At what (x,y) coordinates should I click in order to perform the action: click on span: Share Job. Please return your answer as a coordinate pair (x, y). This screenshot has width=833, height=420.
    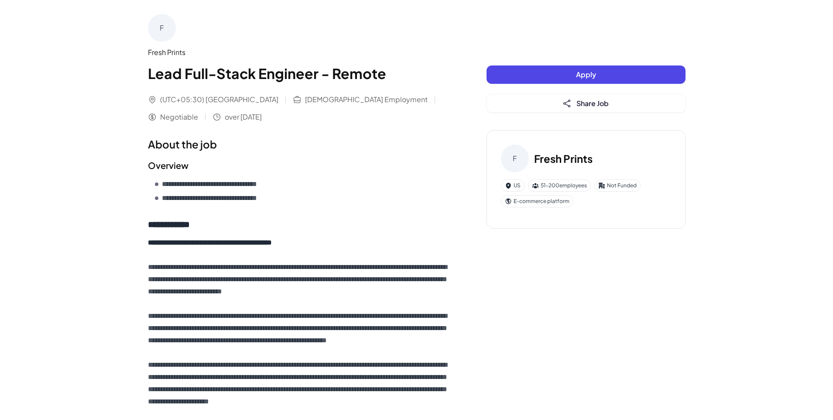
    Looking at the image, I should click on (592, 103).